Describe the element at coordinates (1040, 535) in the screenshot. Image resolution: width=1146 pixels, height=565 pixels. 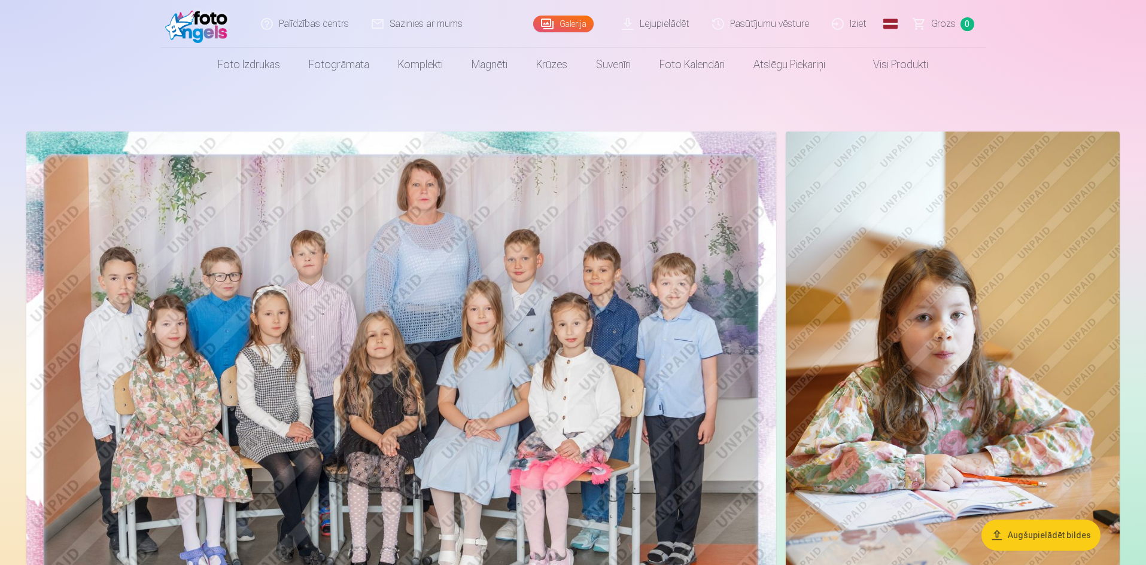
I see `button: Augšupielādēt bildes` at that location.